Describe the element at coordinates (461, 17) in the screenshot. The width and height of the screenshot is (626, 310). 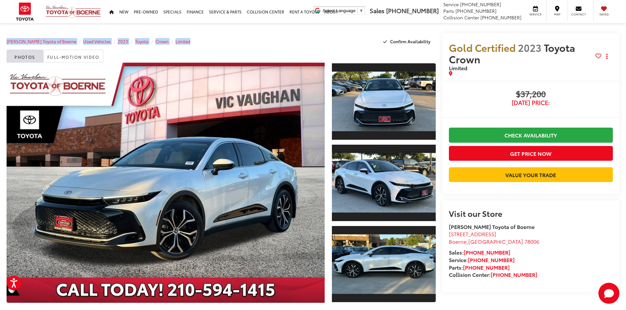
I see `span: Collision Center` at that location.